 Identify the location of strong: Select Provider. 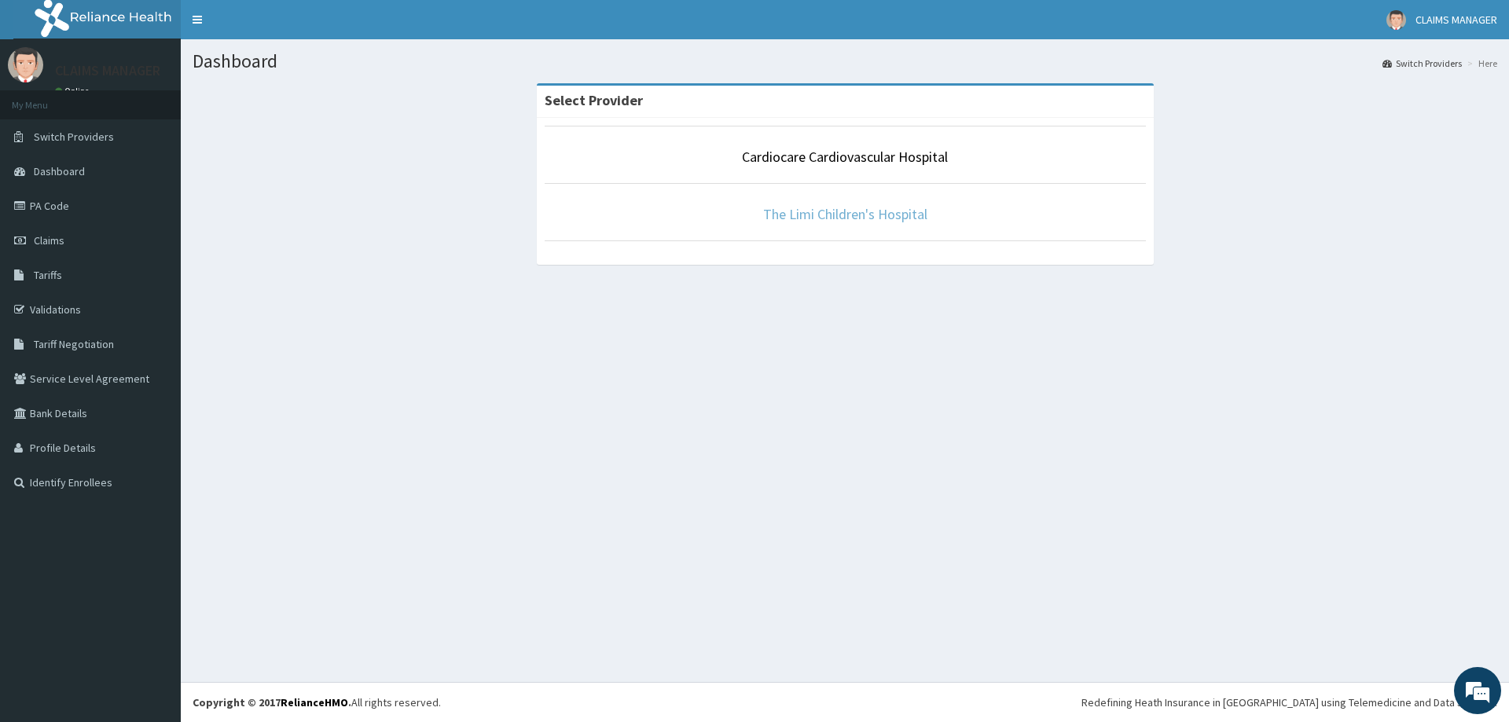
(593, 100).